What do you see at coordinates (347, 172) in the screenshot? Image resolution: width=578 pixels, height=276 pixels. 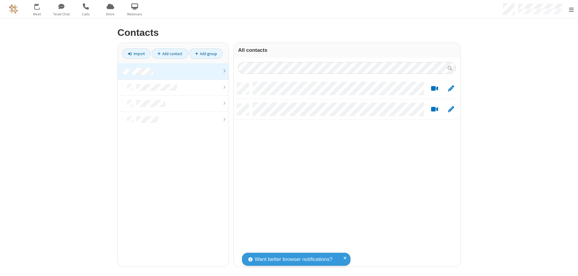 I see `div: grid` at bounding box center [347, 172].